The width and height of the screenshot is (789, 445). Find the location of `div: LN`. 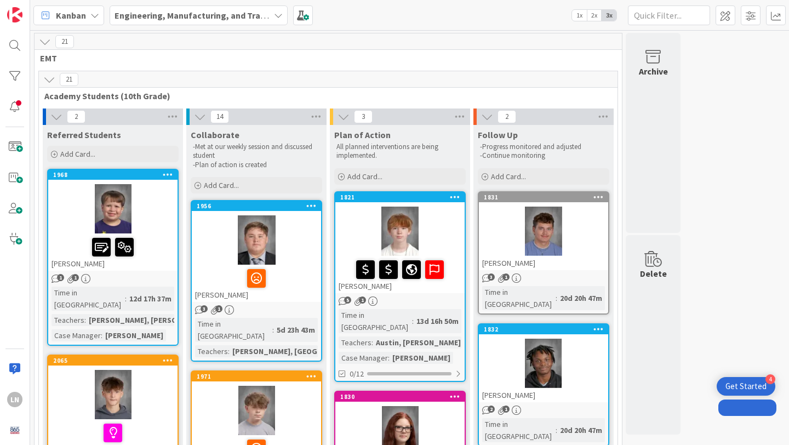

div: LN is located at coordinates (15, 399).